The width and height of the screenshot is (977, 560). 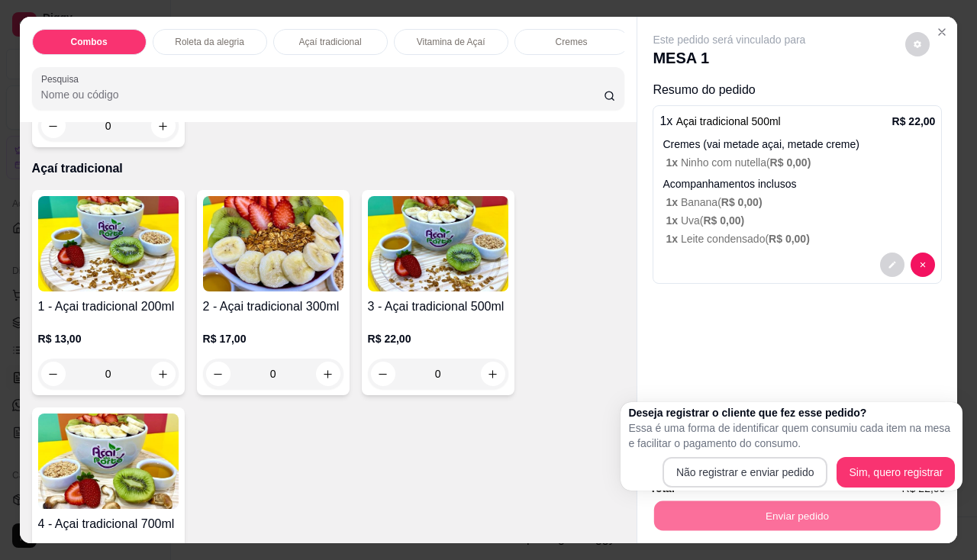 I want to click on p: Cremes, so click(x=572, y=42).